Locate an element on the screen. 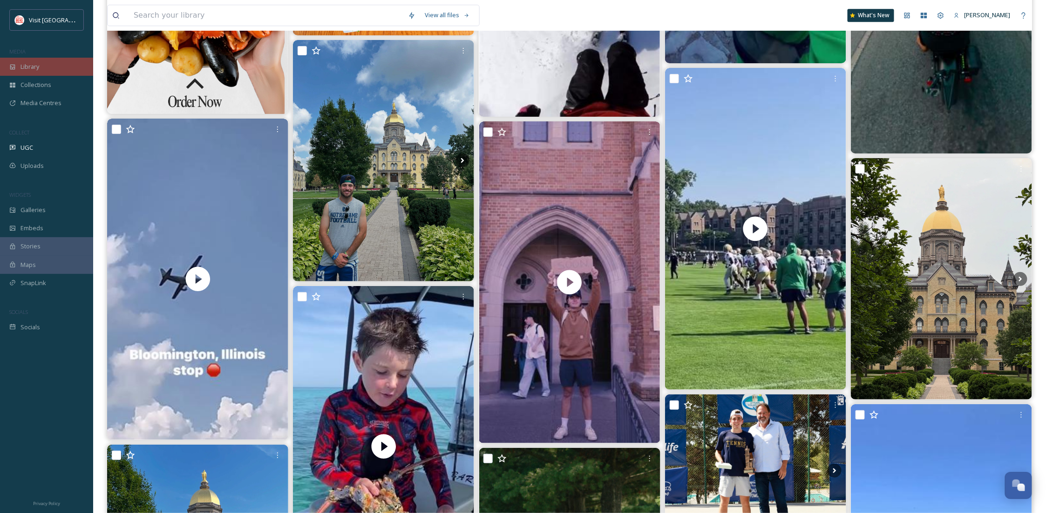  a: View all files is located at coordinates (447, 15).